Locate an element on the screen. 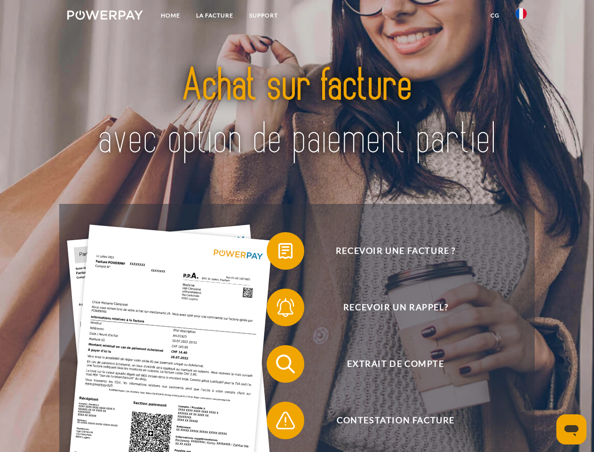  span: Recevoir un rappel? is located at coordinates (396, 307).